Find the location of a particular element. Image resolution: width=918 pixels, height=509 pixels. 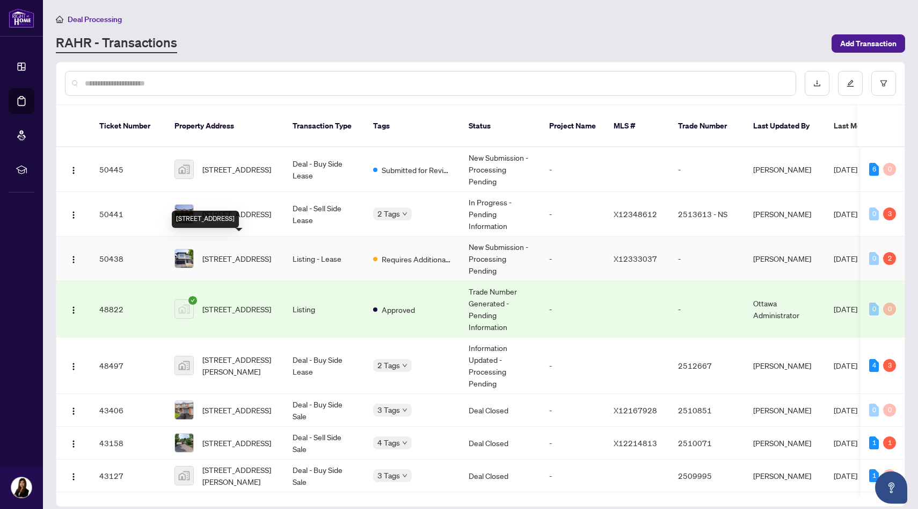

th: MLS # is located at coordinates (638, 126).